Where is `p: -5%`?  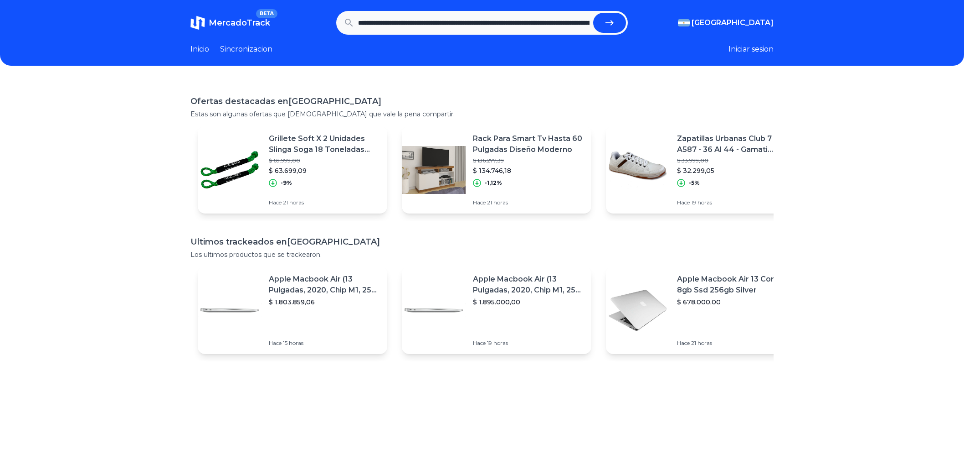 p: -5% is located at coordinates (695, 183).